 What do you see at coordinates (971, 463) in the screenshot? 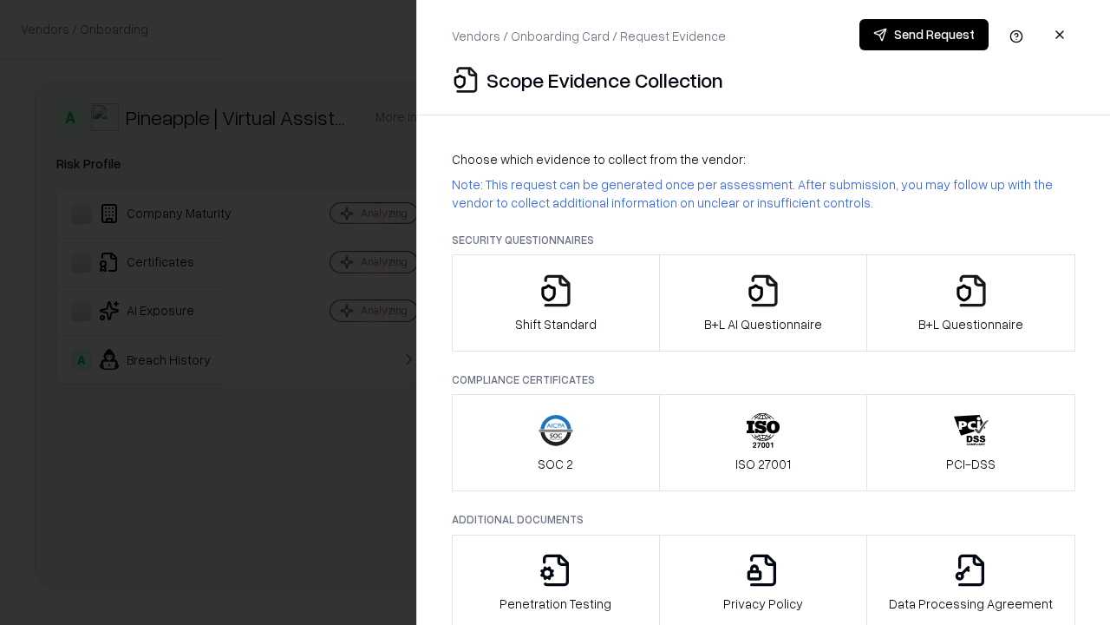
I see `p: PCI-DSS` at bounding box center [971, 463].